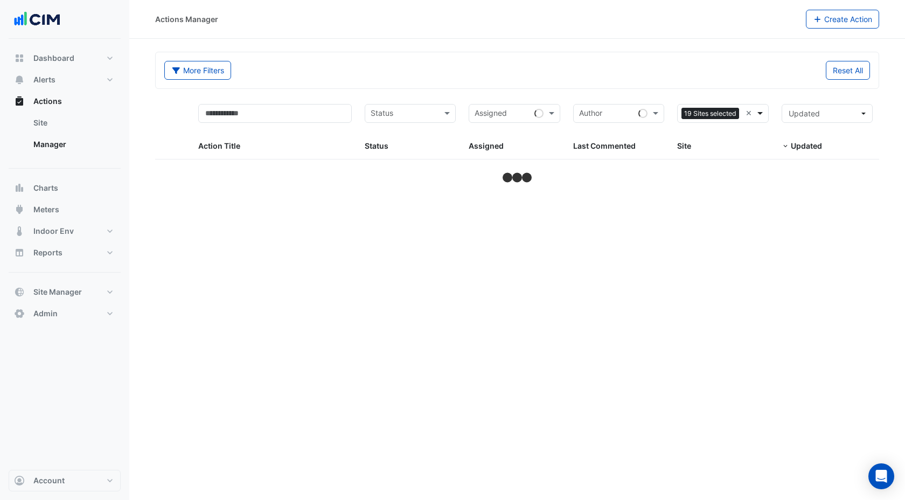 The width and height of the screenshot is (905, 500). What do you see at coordinates (53, 231) in the screenshot?
I see `span: Indoor Env` at bounding box center [53, 231].